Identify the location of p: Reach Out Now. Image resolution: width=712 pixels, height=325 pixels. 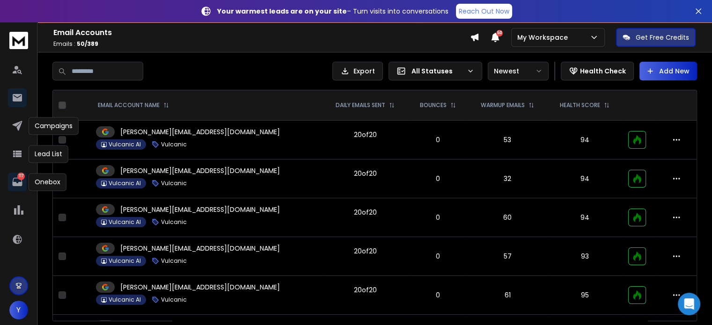
(484, 11).